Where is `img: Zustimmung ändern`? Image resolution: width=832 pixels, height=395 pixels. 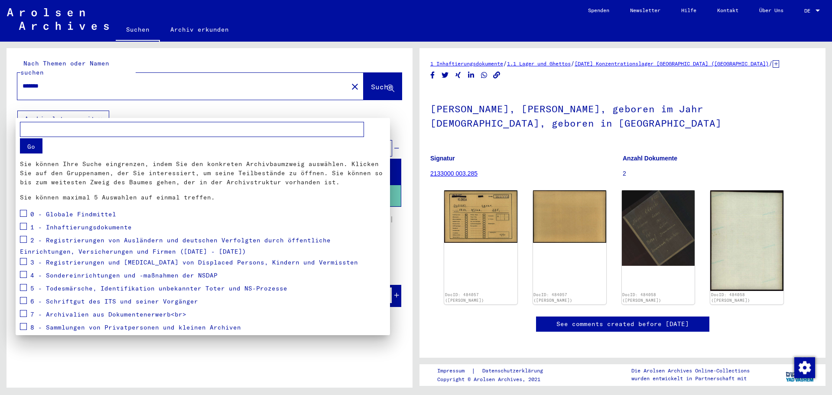
img: Zustimmung ändern is located at coordinates (805, 368).